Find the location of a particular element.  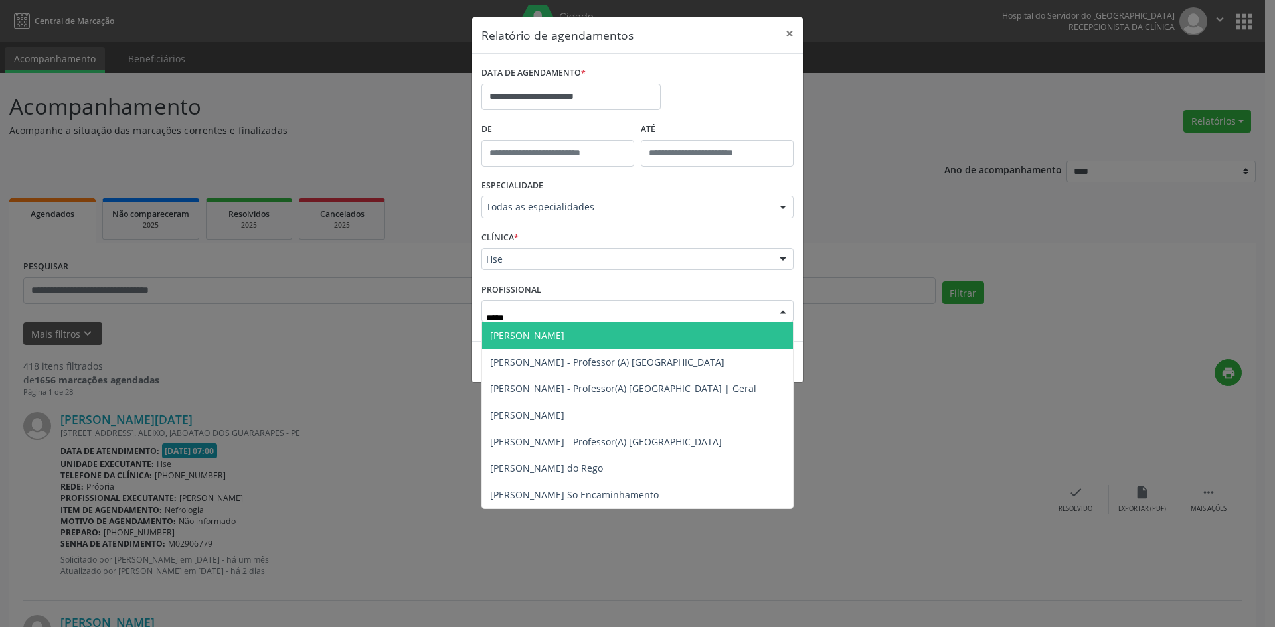

span: Todas as especialidades is located at coordinates (626, 207).